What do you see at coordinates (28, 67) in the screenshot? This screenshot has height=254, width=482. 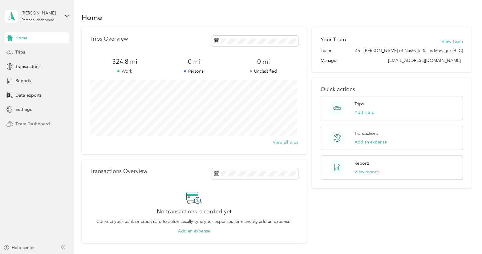 I see `span: Transactions` at bounding box center [28, 67].